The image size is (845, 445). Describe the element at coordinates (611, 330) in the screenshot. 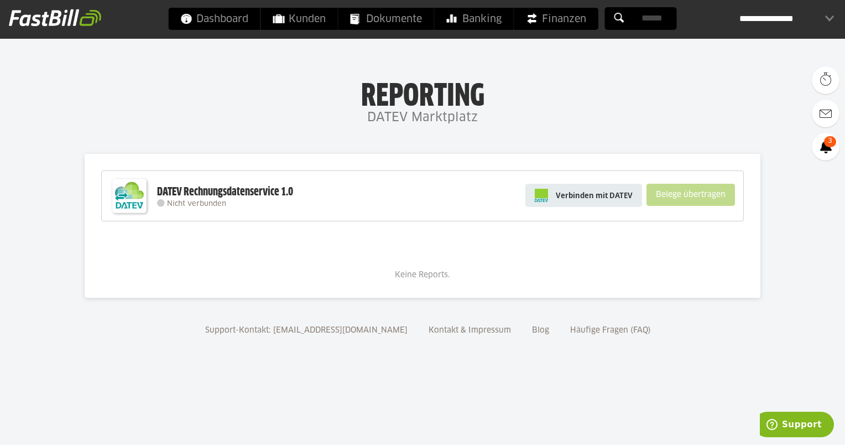

I see `a: Häufige Fragen (FAQ)` at that location.